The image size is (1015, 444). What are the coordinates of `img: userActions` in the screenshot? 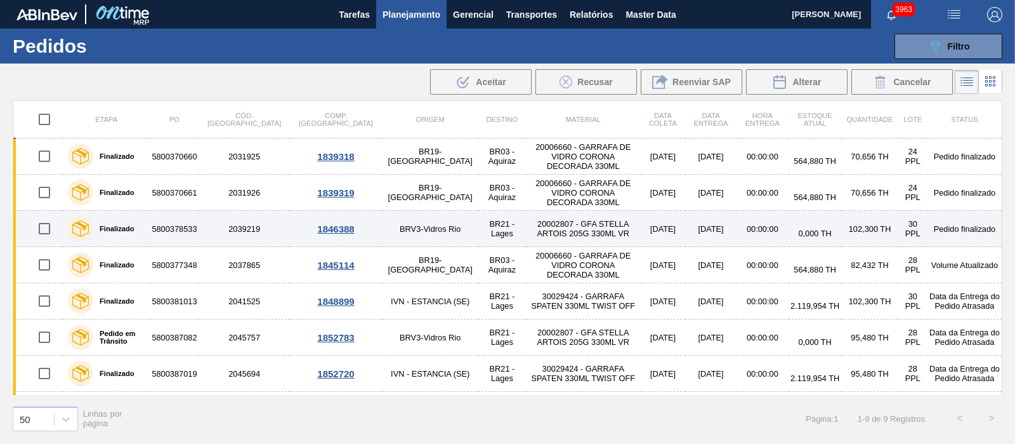 It's located at (954, 15).